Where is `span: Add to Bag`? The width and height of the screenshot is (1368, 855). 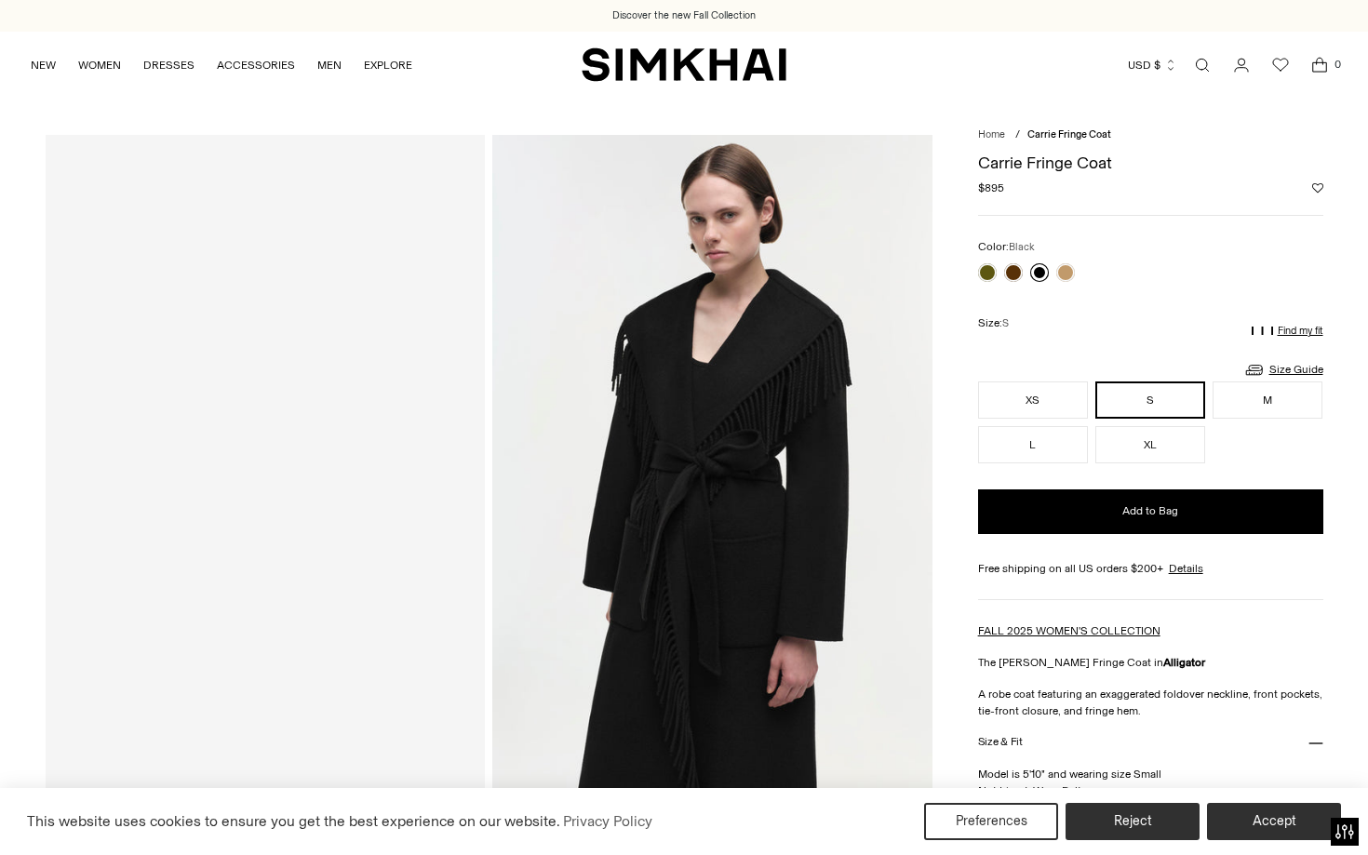 span: Add to Bag is located at coordinates (1150, 511).